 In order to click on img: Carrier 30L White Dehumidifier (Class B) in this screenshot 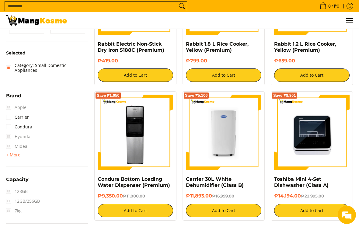, I will do `click(224, 132)`.